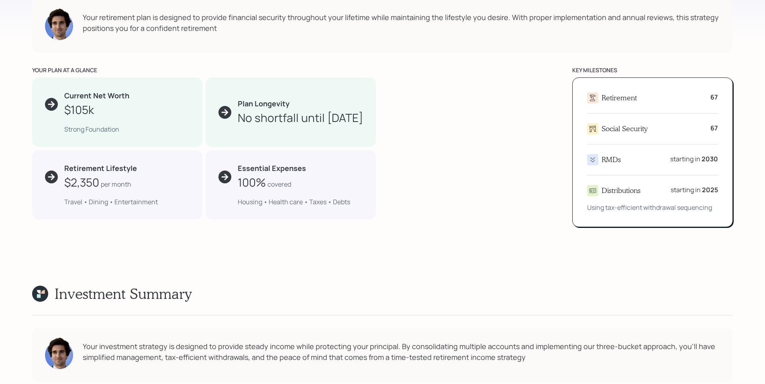 This screenshot has height=384, width=765. I want to click on div: Your investment strategy is designed to provide steady income while protecting your principal. By..., so click(401, 352).